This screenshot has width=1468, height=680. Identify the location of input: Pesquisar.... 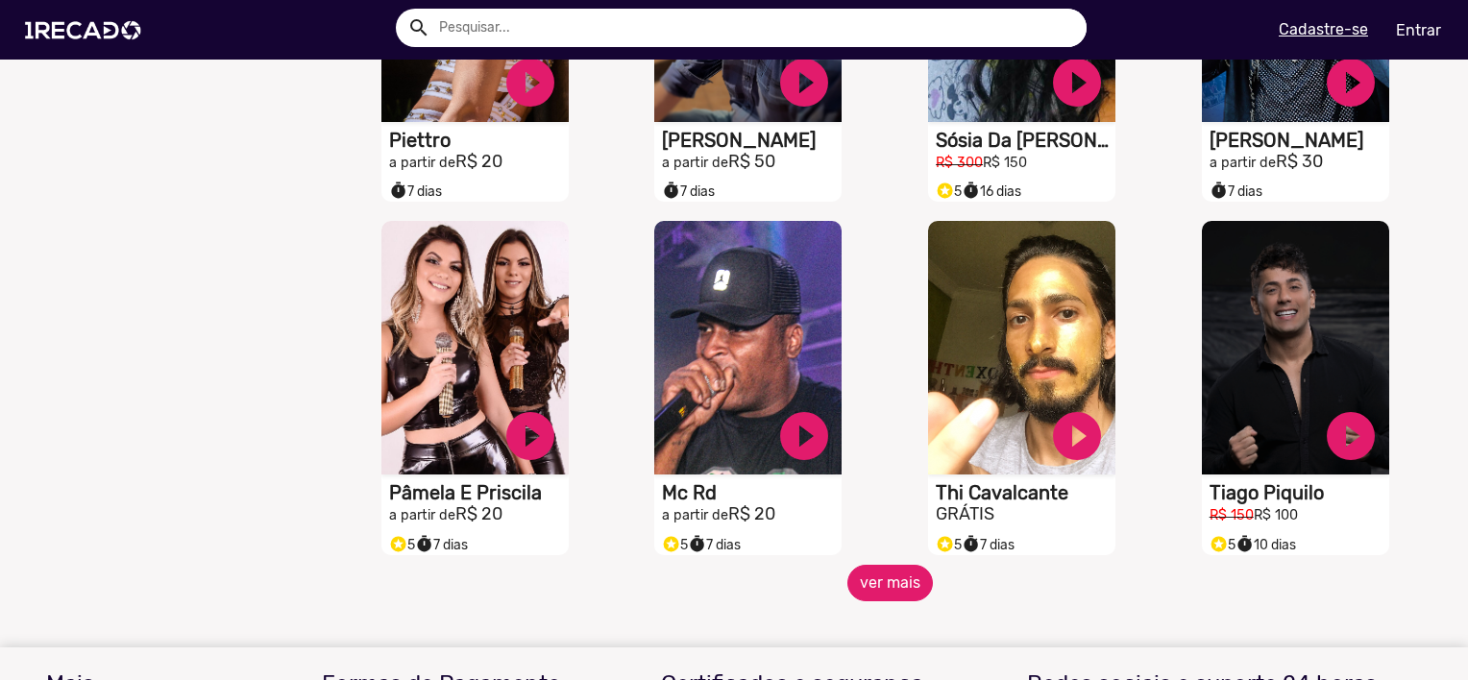
(755, 28).